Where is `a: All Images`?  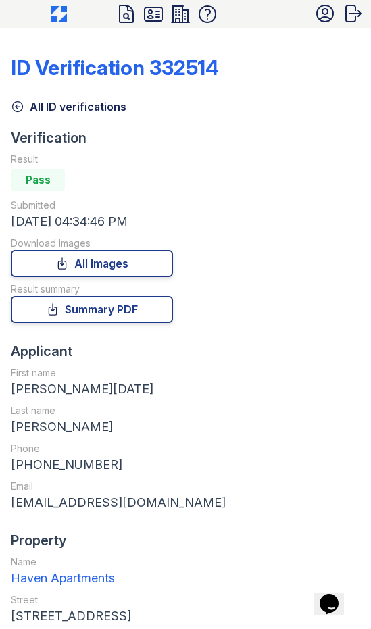 a: All Images is located at coordinates (92, 263).